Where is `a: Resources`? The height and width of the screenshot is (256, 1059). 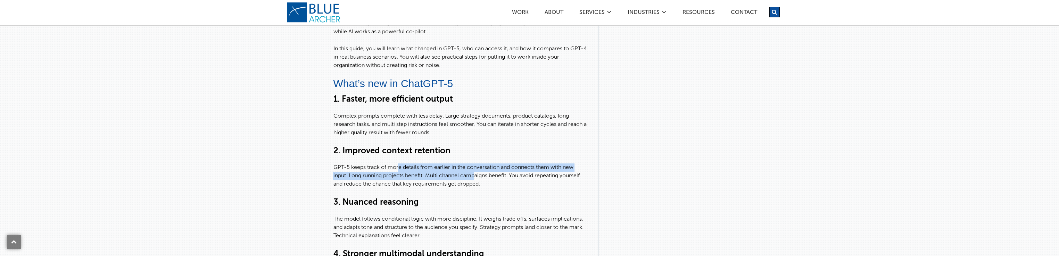 a: Resources is located at coordinates (699, 13).